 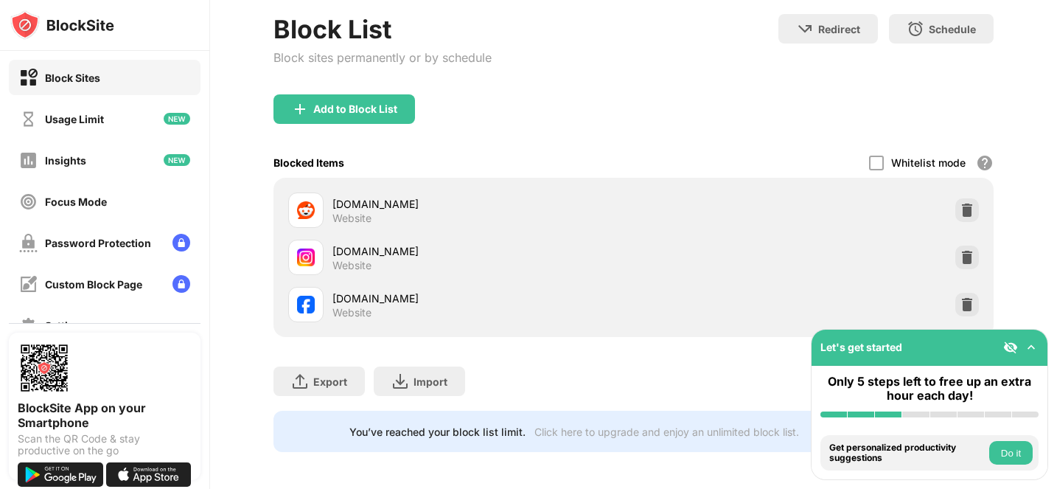 I want to click on div: Block List, so click(x=382, y=29).